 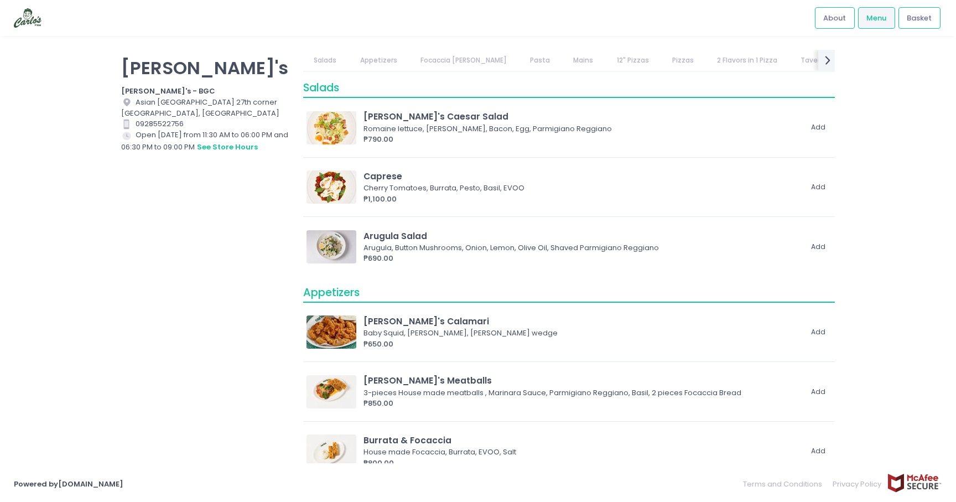 I want to click on img: Burrata & Focaccia, so click(x=331, y=451).